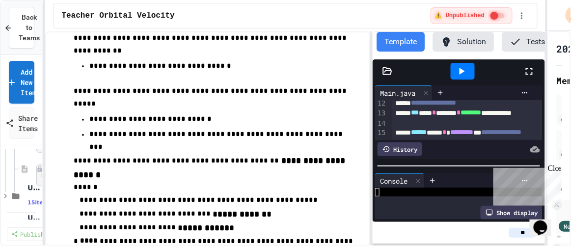 The image size is (571, 246). What do you see at coordinates (460, 16) in the screenshot?
I see `span: ⚠️ Unpublished` at bounding box center [460, 16].